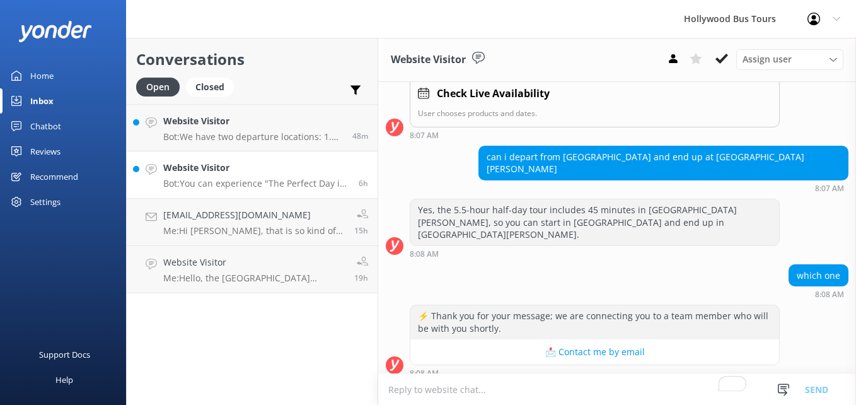  What do you see at coordinates (361, 230) in the screenshot?
I see `span: 04:51pm 09-Aug-2025 (UTC -07:00) America/Tijuana` at bounding box center [361, 230].